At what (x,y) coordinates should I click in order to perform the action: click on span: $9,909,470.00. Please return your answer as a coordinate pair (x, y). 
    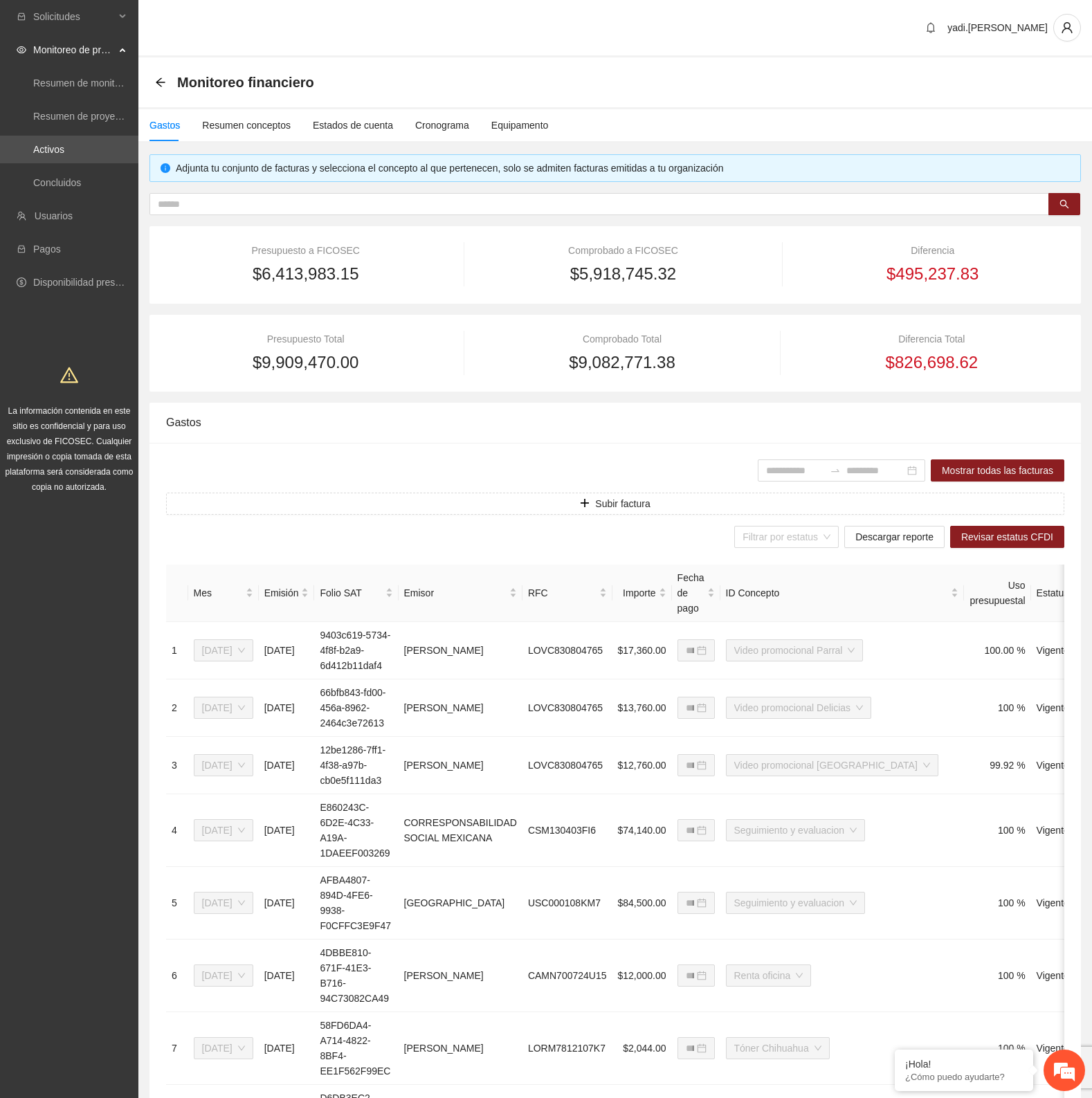
    Looking at the image, I should click on (305, 363).